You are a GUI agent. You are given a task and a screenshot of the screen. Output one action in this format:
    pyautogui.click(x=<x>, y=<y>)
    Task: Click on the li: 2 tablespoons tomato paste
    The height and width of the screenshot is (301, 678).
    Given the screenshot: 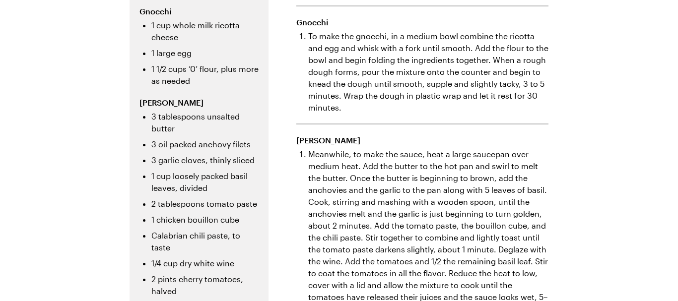 What is the action you would take?
    pyautogui.click(x=205, y=204)
    